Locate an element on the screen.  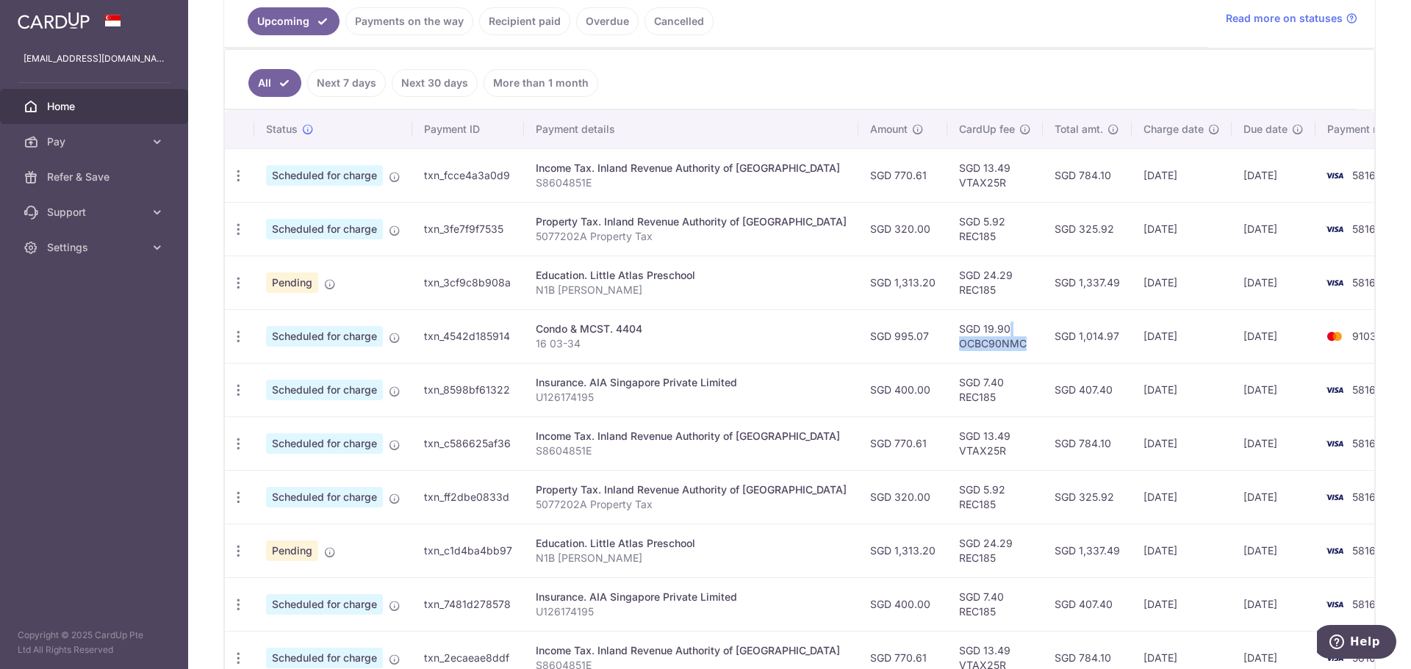
td: txn_3fe7f9f7535 is located at coordinates (468, 229).